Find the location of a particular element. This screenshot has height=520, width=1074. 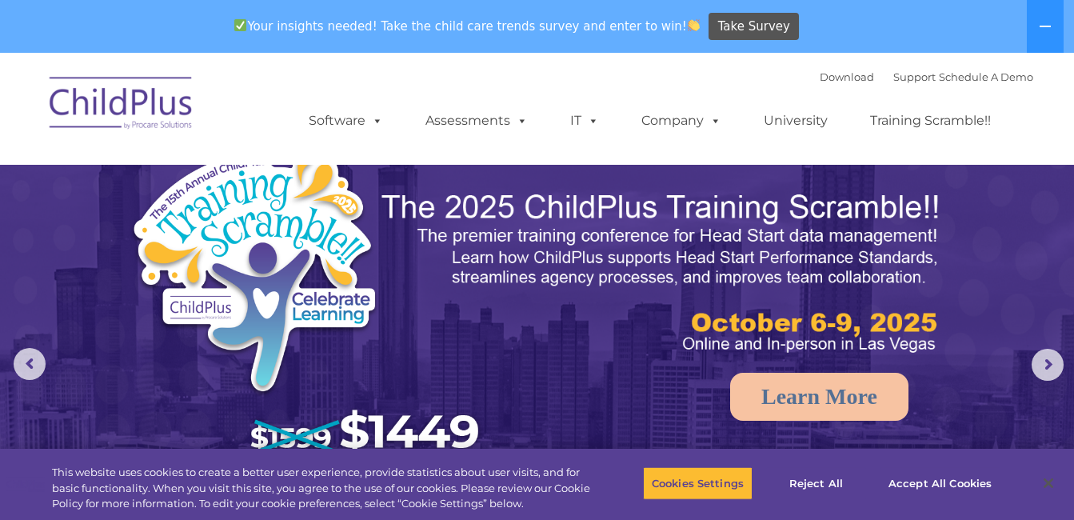

button: Accept All Cookies is located at coordinates (940, 483).